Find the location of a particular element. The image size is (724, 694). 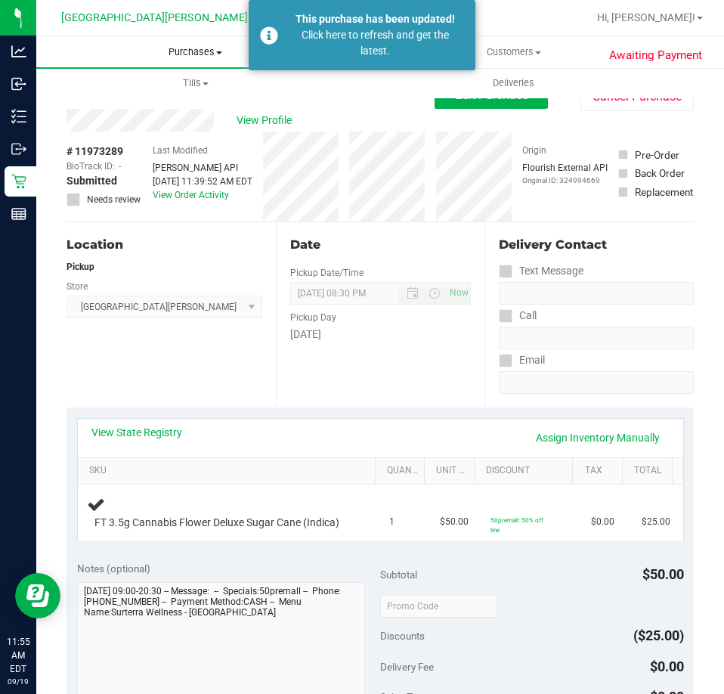

a: Purchases is located at coordinates (195, 52).